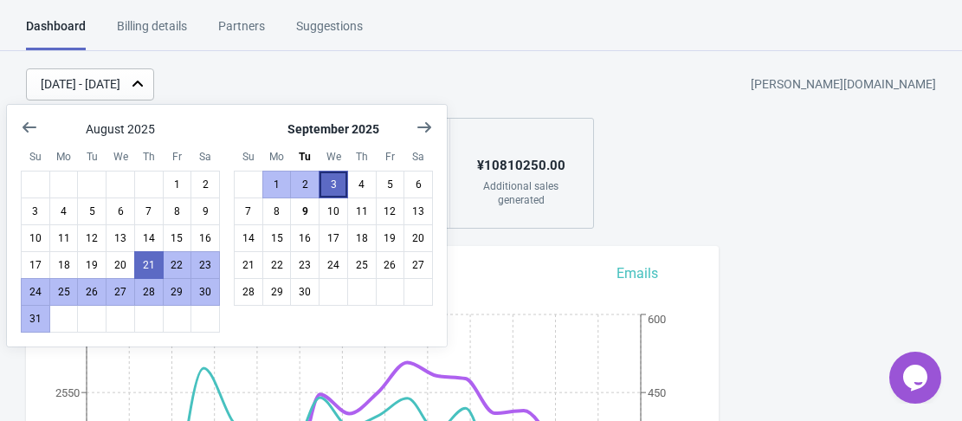 The width and height of the screenshot is (962, 421). I want to click on button: September 30 2025, so click(305, 292).